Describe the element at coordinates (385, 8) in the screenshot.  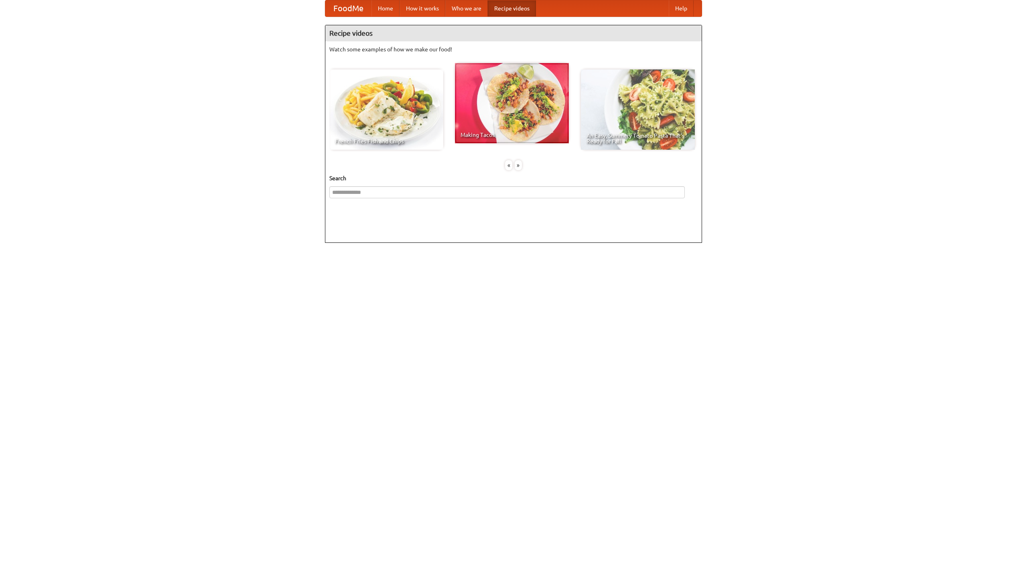
I see `a: Home` at that location.